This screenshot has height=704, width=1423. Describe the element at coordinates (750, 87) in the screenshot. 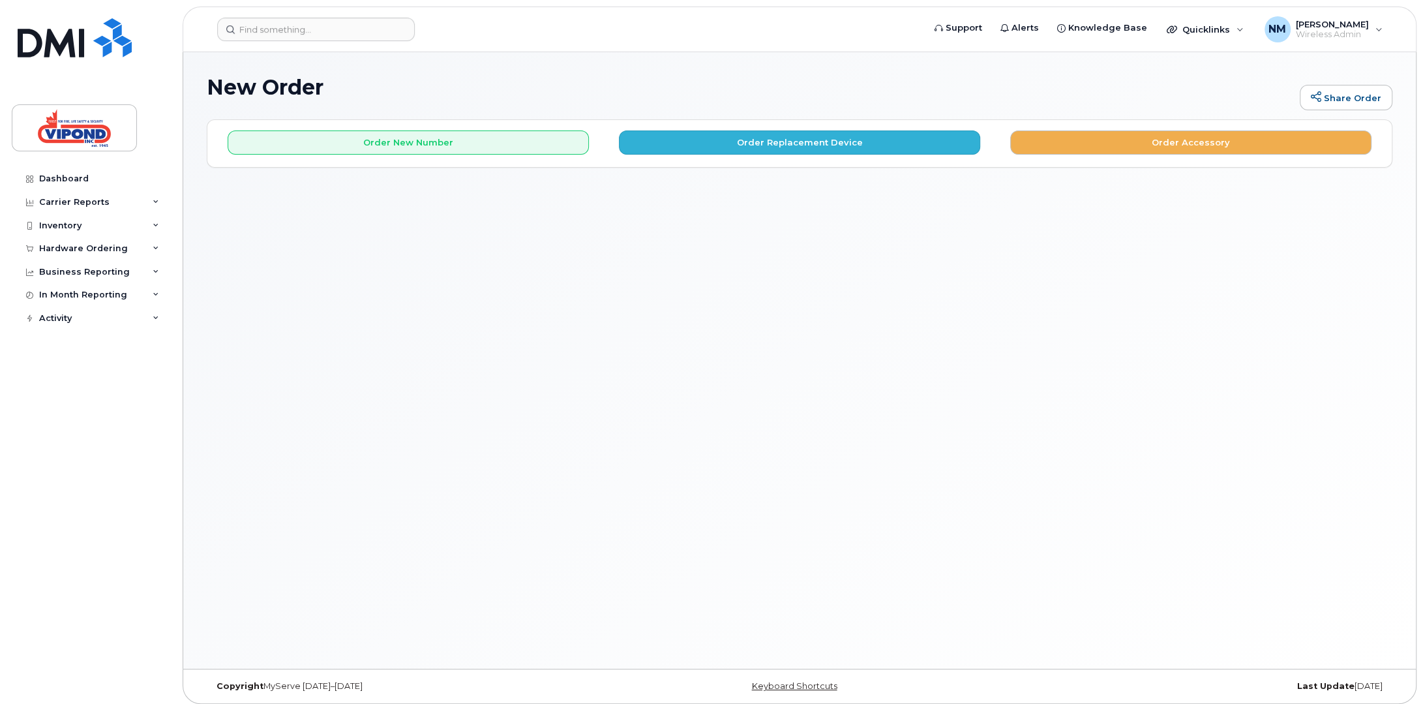

I see `h1: New Order` at that location.